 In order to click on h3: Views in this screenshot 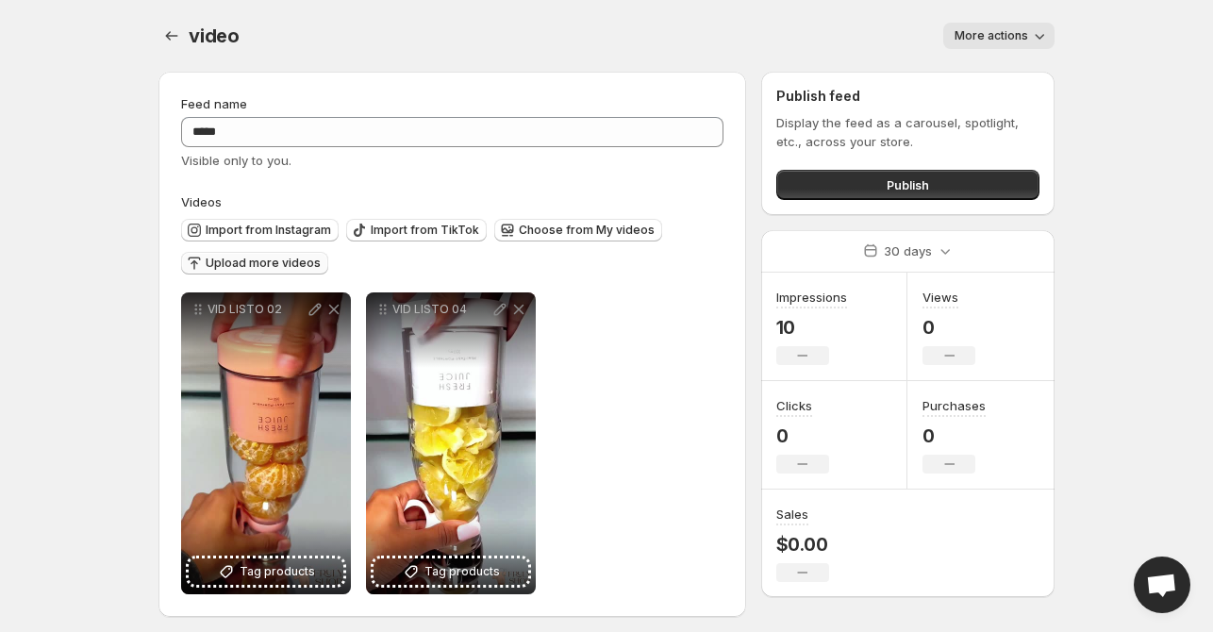, I will do `click(940, 297)`.